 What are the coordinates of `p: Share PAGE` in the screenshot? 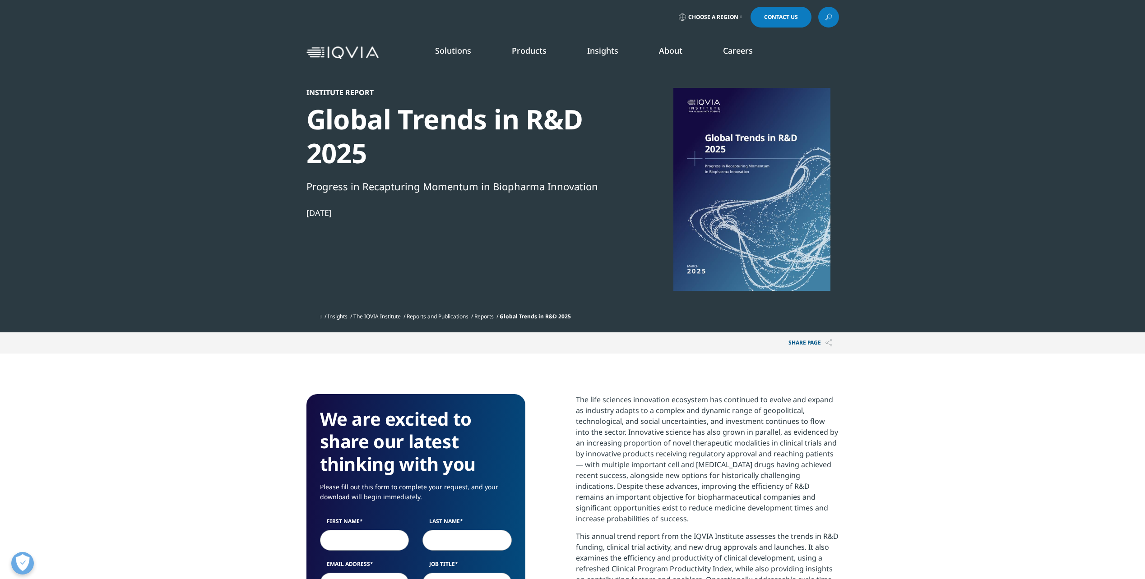 It's located at (810, 343).